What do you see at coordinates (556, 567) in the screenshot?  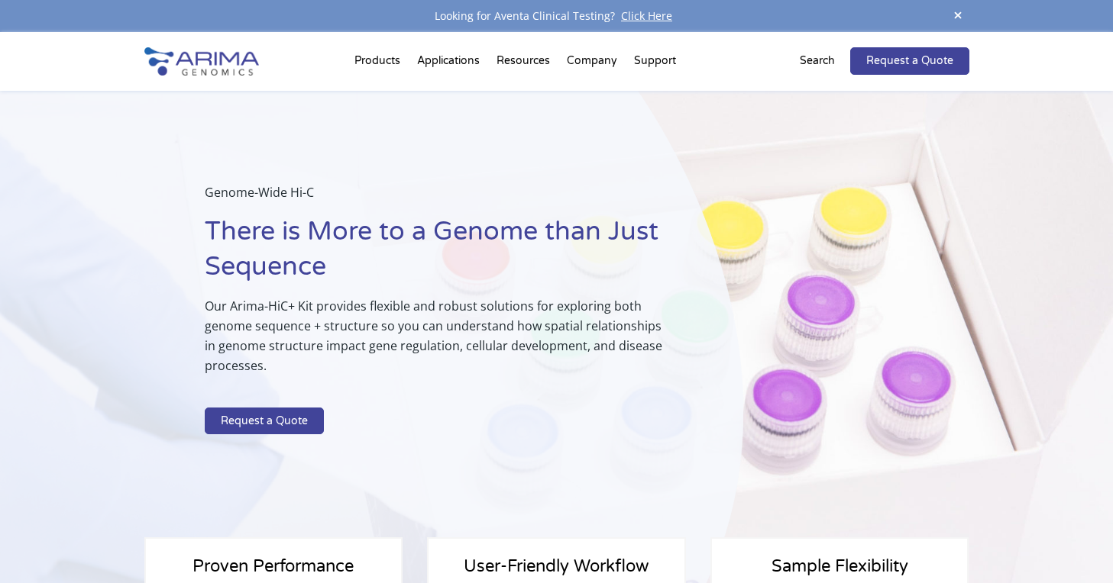 I see `span: User-Friendly Workflow` at bounding box center [556, 567].